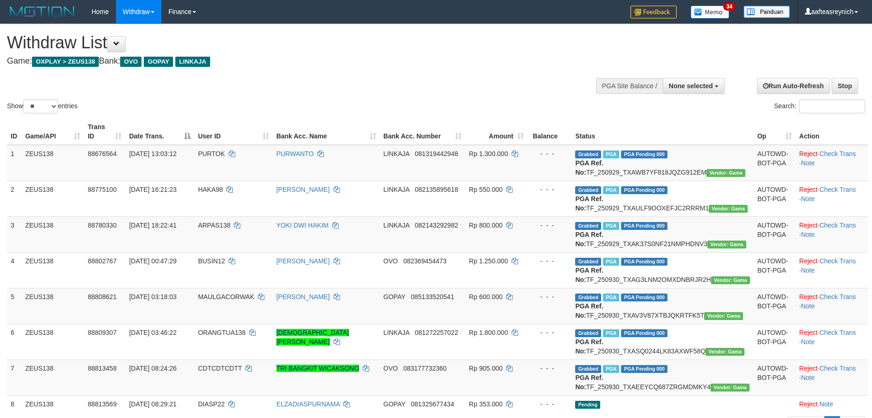 The width and height of the screenshot is (872, 418). What do you see at coordinates (832, 131) in the screenshot?
I see `th: Action` at bounding box center [832, 131].